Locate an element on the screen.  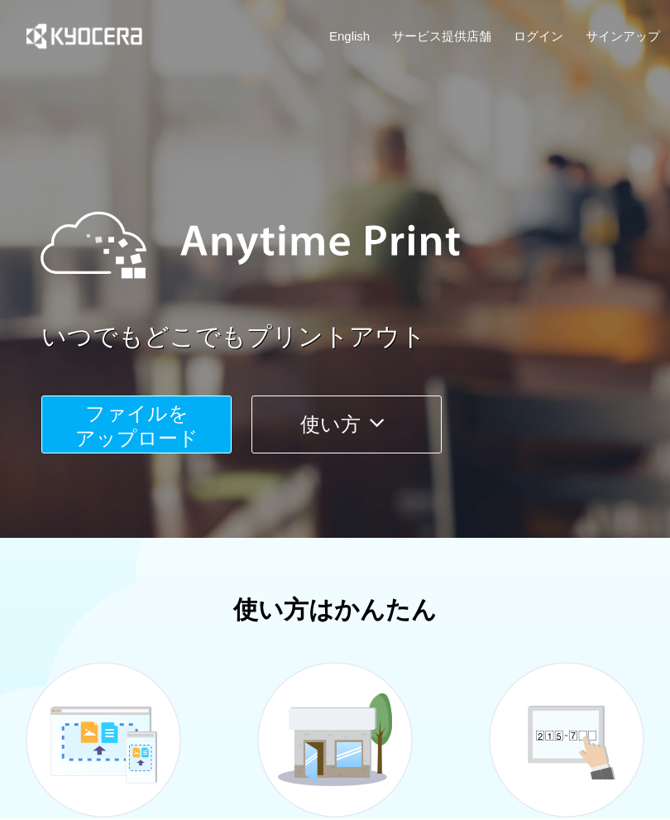
a: サインアップ is located at coordinates (623, 36).